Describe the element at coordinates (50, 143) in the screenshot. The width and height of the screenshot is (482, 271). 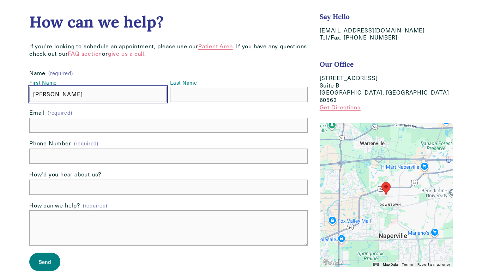
I see `span: Phone Number` at that location.